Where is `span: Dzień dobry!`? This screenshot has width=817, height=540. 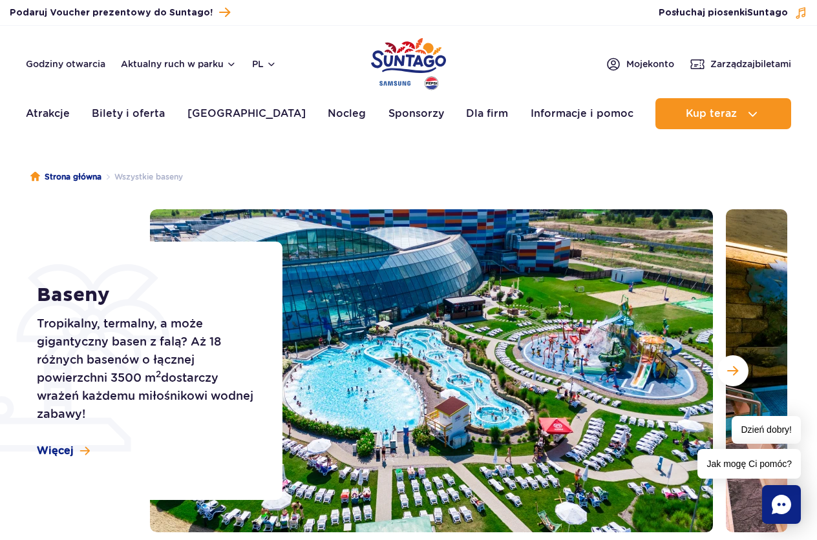 span: Dzień dobry! is located at coordinates (766, 430).